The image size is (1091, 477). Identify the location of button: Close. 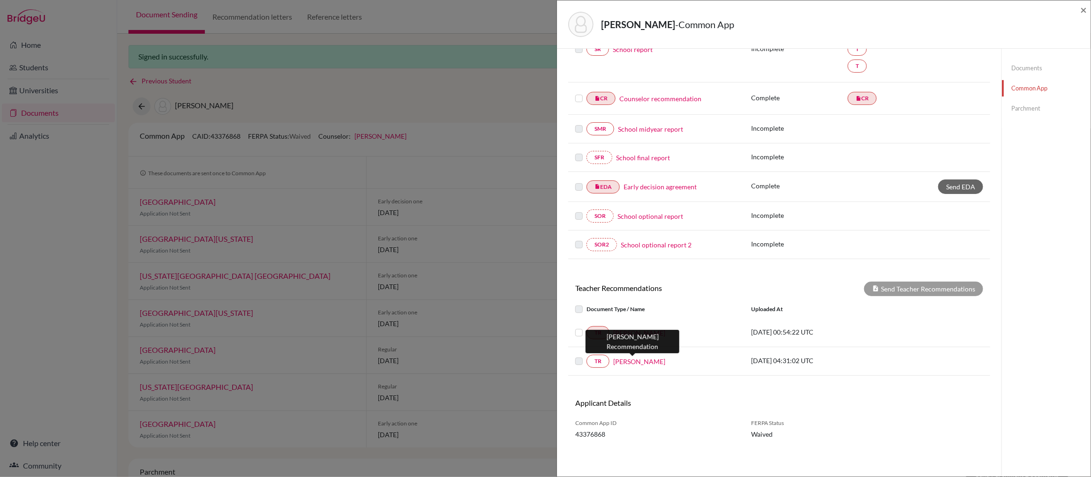
(1083, 10).